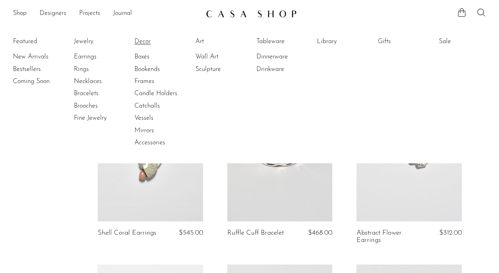 The width and height of the screenshot is (499, 273). Describe the element at coordinates (451, 233) in the screenshot. I see `span: $312.00` at that location.